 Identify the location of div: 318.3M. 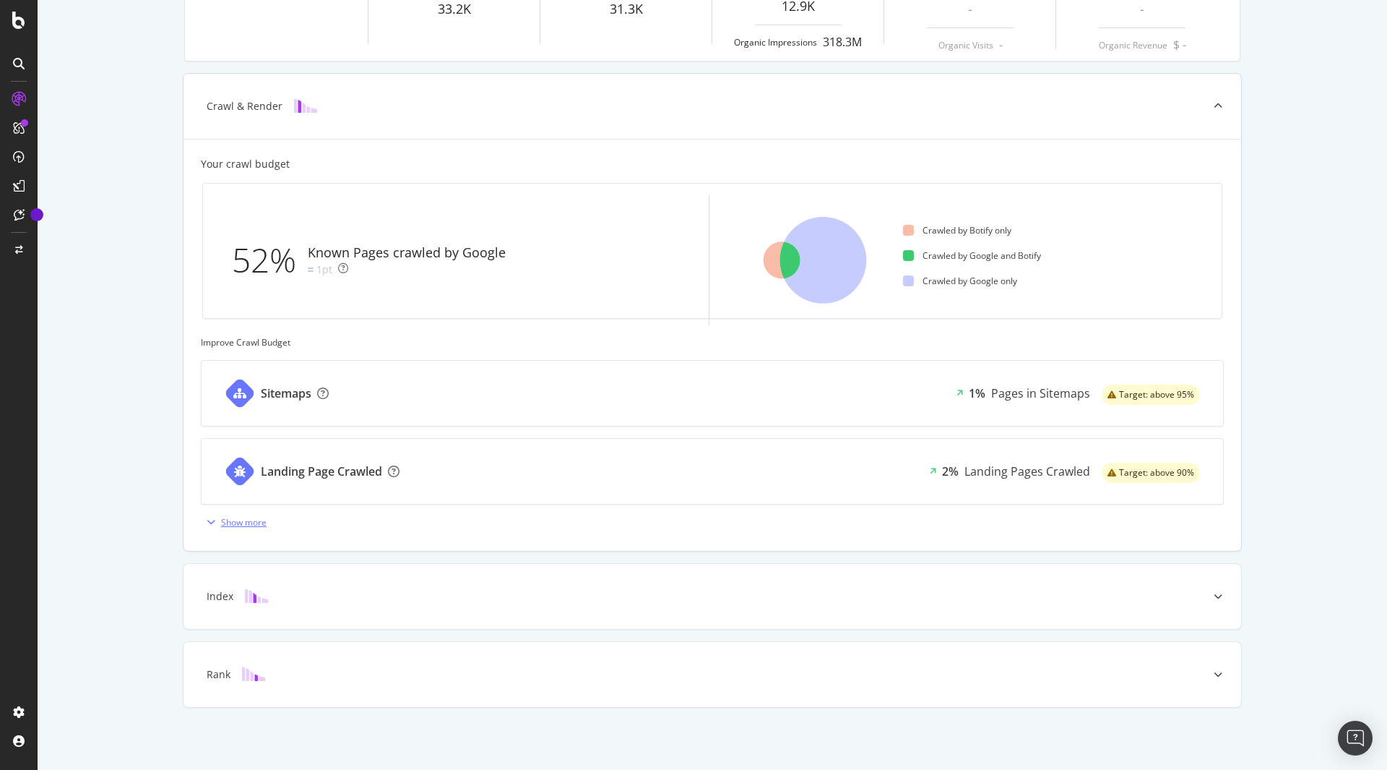
(843, 42).